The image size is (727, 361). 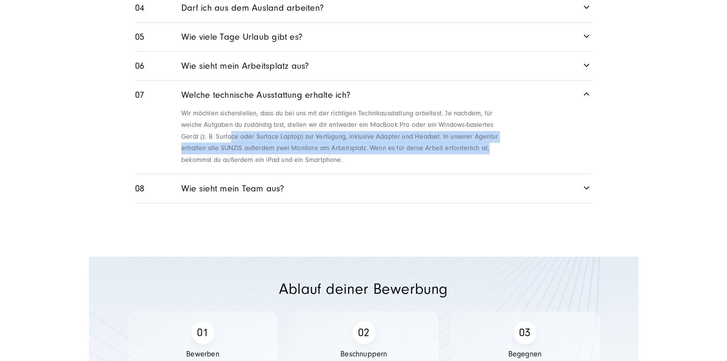 What do you see at coordinates (363, 94) in the screenshot?
I see `a: Welche technische Ausstattung erhalte ich?` at bounding box center [363, 94].